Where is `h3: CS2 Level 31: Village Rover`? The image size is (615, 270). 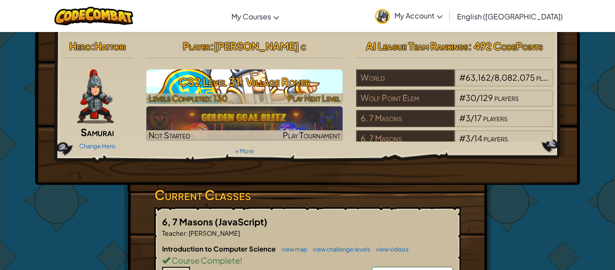 h3: CS2 Level 31: Village Rover is located at coordinates (244, 81).